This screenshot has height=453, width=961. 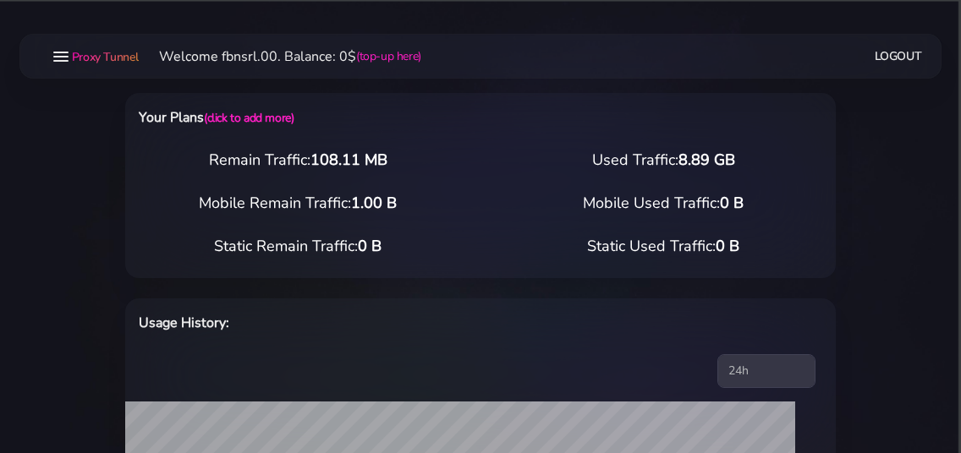 I want to click on h6: Your Plans, so click(x=333, y=118).